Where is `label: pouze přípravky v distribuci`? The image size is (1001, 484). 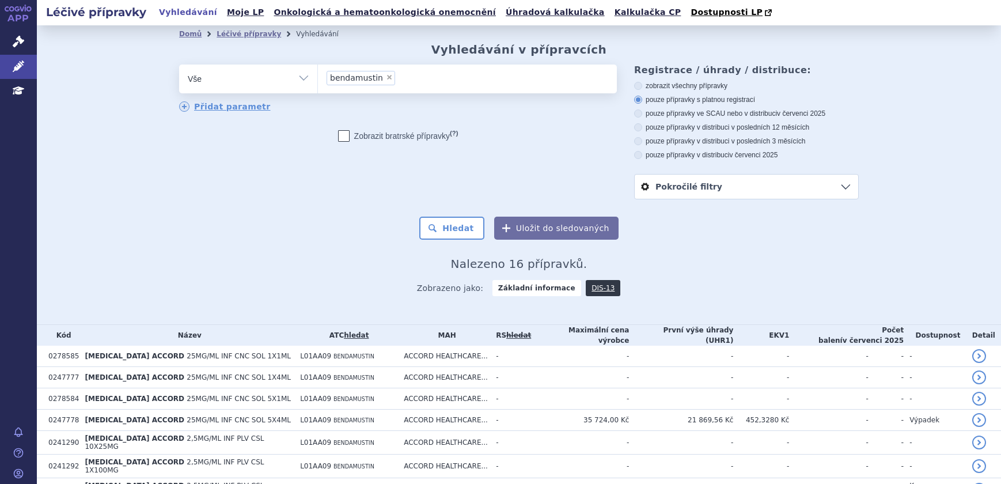
label: pouze přípravky v distribuci is located at coordinates (747, 155).